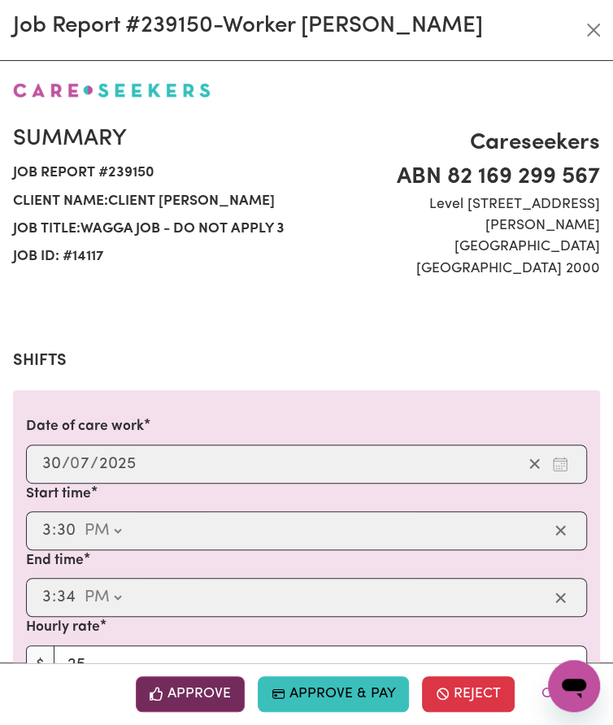 This screenshot has width=613, height=725. Describe the element at coordinates (75, 464) in the screenshot. I see `span: 0` at that location.